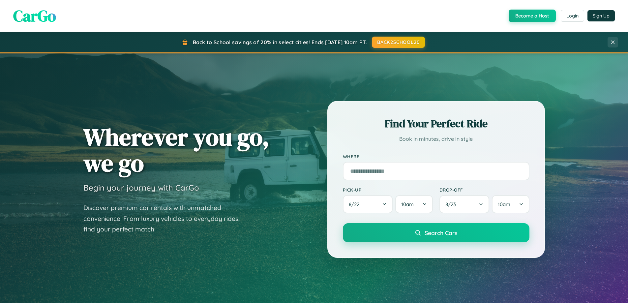 The height and width of the screenshot is (303, 628). Describe the element at coordinates (573, 16) in the screenshot. I see `button: Login` at that location.